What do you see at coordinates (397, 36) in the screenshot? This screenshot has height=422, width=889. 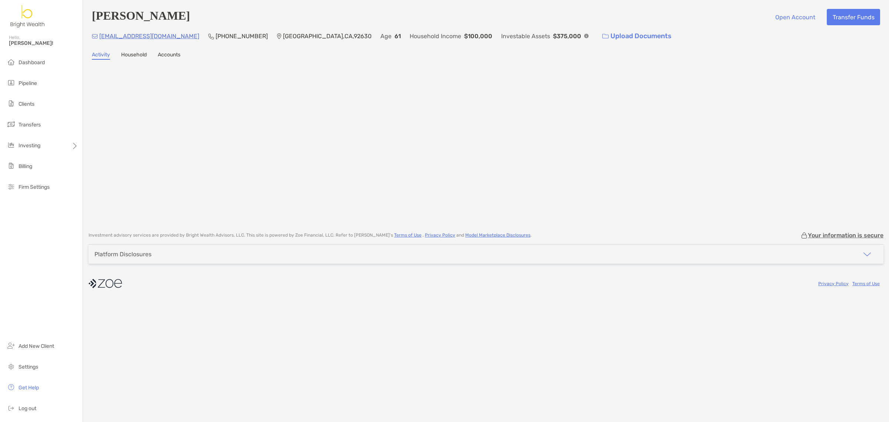 I see `p: 61` at bounding box center [397, 36].